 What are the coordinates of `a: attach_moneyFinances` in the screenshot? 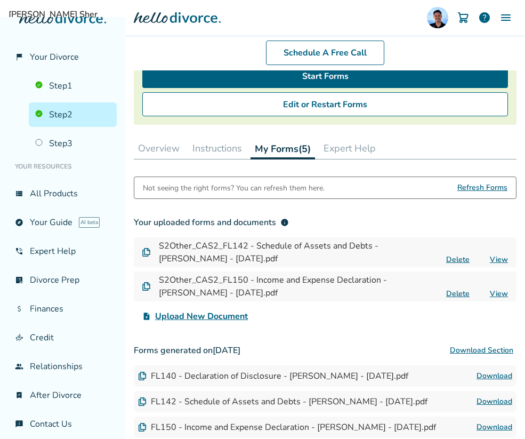 It's located at (62, 309).